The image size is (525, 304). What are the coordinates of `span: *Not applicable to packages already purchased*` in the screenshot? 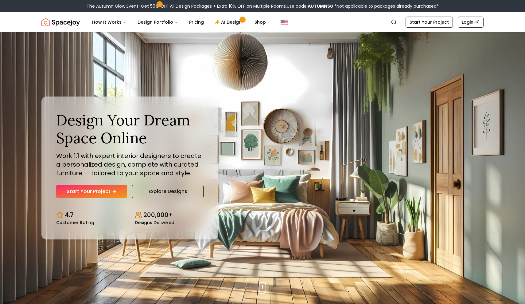 It's located at (386, 6).